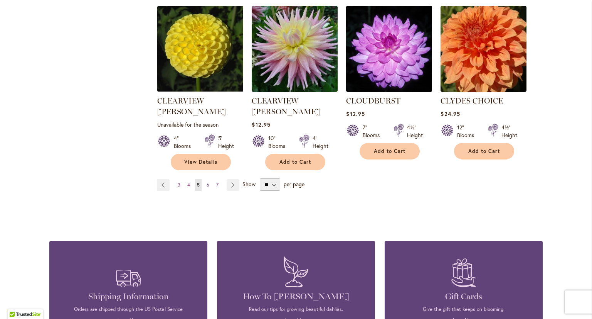 The height and width of the screenshot is (319, 592). Describe the element at coordinates (294, 184) in the screenshot. I see `span: per page` at that location.